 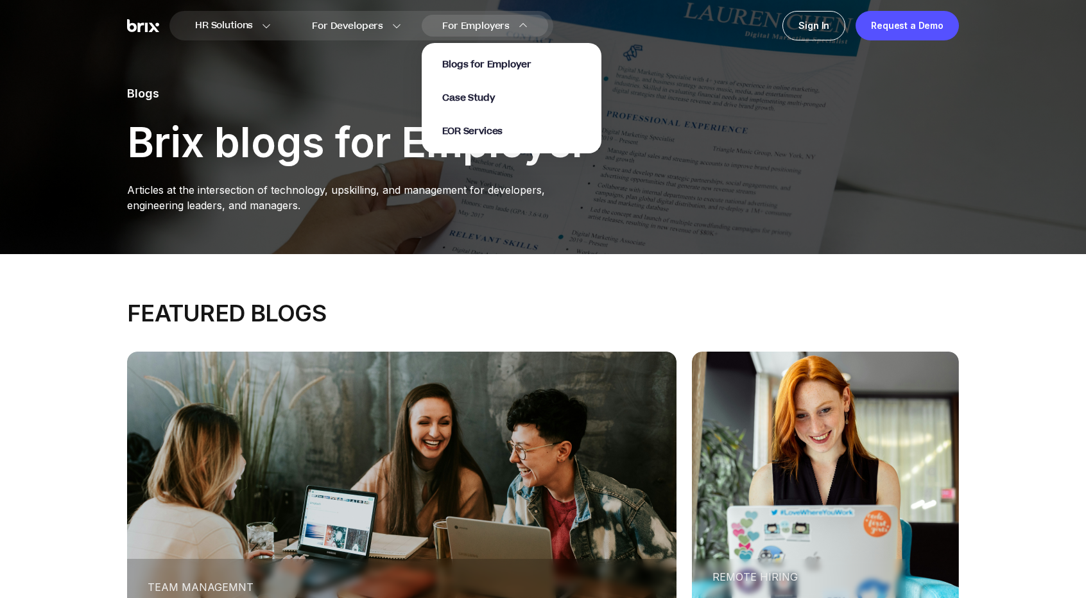 What do you see at coordinates (357, 142) in the screenshot?
I see `p: Brix blogs for Employer` at bounding box center [357, 142].